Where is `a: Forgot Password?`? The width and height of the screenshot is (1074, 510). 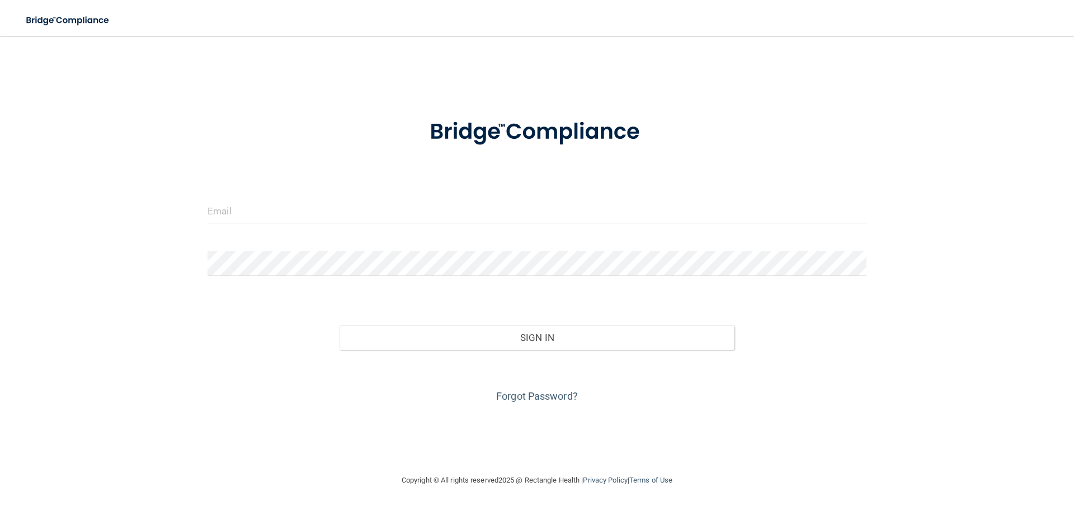 a: Forgot Password? is located at coordinates (537, 396).